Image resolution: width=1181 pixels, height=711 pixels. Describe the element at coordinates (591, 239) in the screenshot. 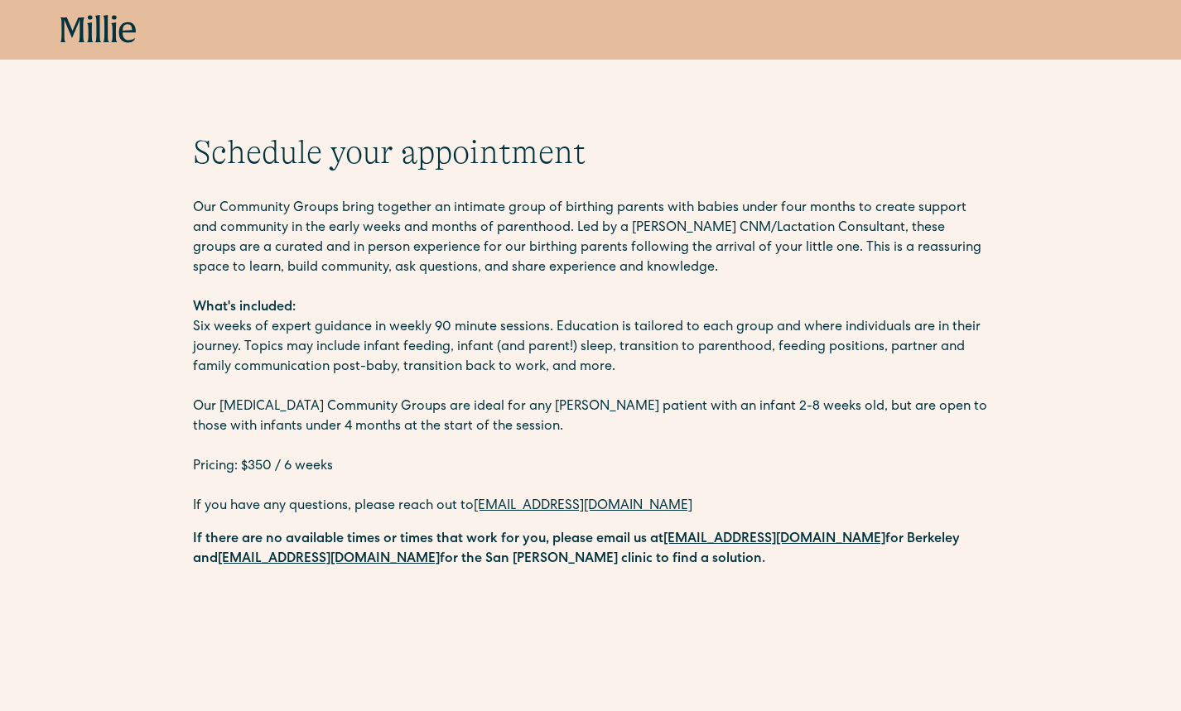

I see `p: Our Community Groups bring together an intimate group of birthing parents with babies under four ...` at that location.